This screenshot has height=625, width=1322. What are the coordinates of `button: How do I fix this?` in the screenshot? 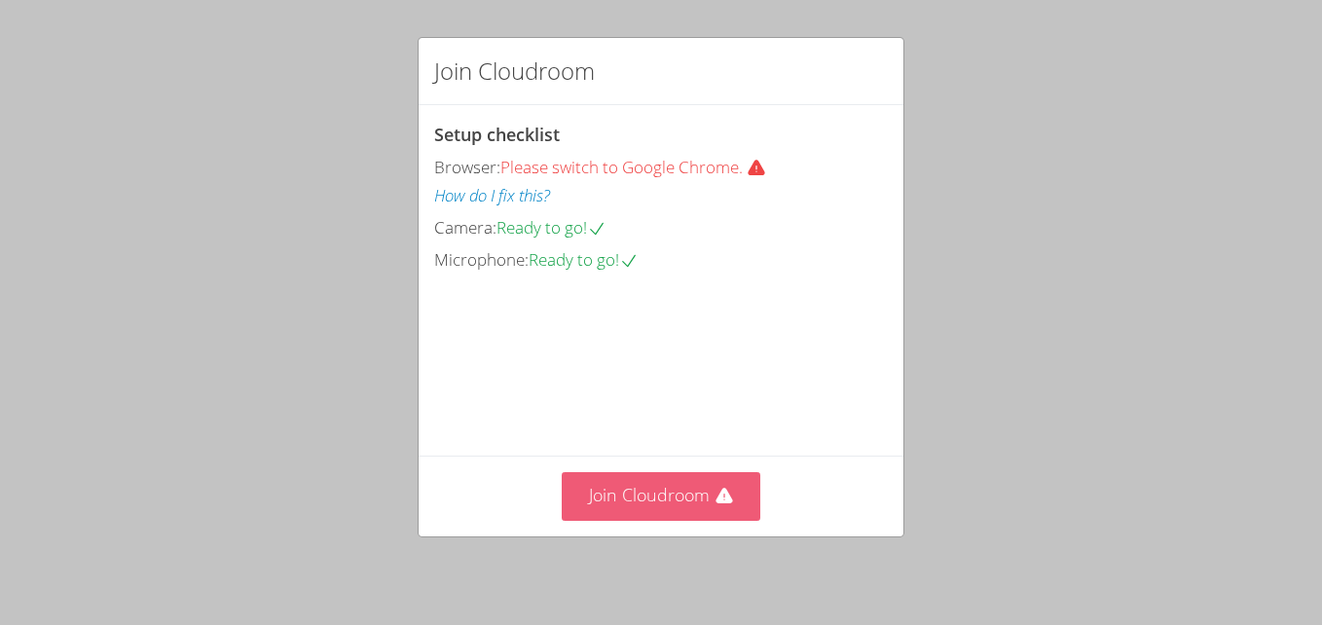 It's located at (492, 196).